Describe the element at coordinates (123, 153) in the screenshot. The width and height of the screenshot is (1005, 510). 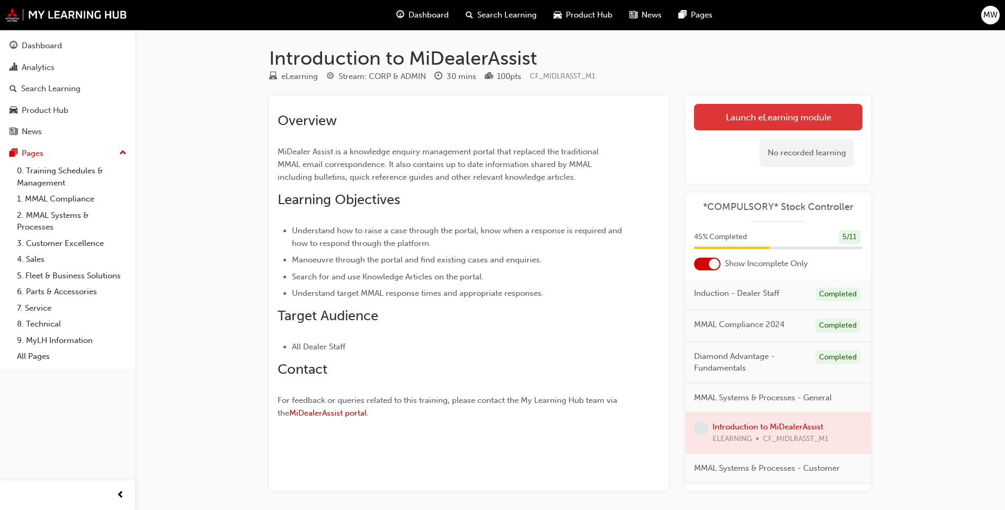
I see `span: up-icon` at that location.